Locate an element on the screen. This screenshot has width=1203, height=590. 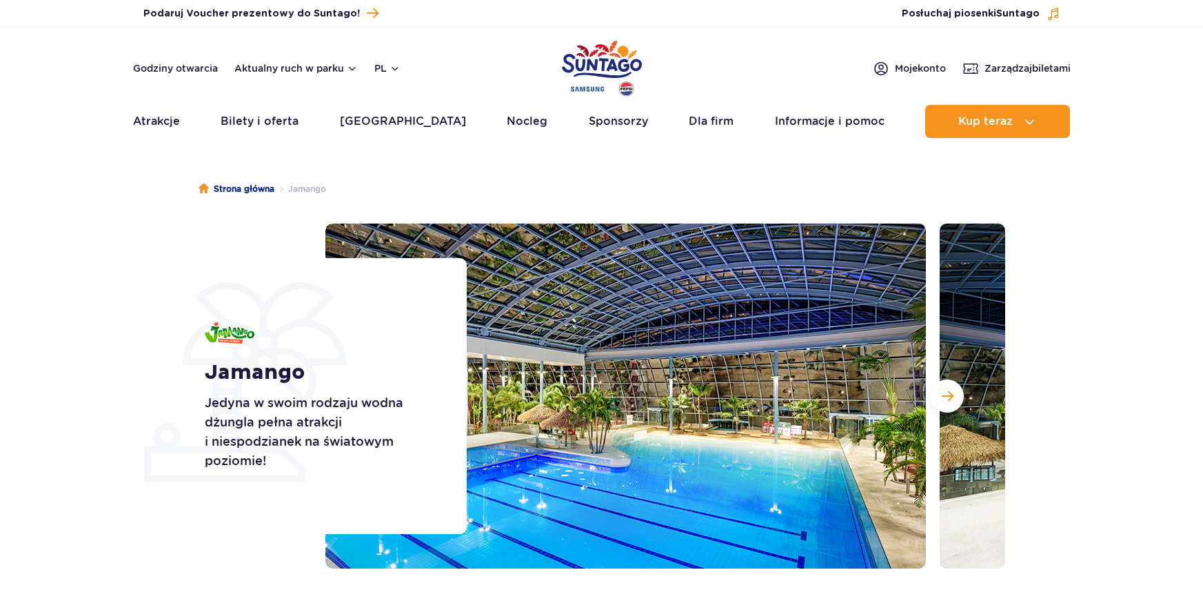
button: Kup teraz is located at coordinates (998, 121).